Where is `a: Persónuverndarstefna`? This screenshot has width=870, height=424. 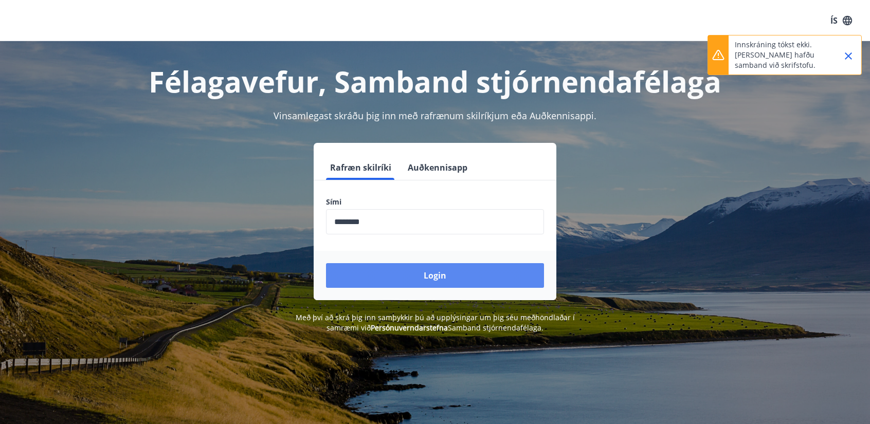
a: Persónuverndarstefna is located at coordinates (409, 328).